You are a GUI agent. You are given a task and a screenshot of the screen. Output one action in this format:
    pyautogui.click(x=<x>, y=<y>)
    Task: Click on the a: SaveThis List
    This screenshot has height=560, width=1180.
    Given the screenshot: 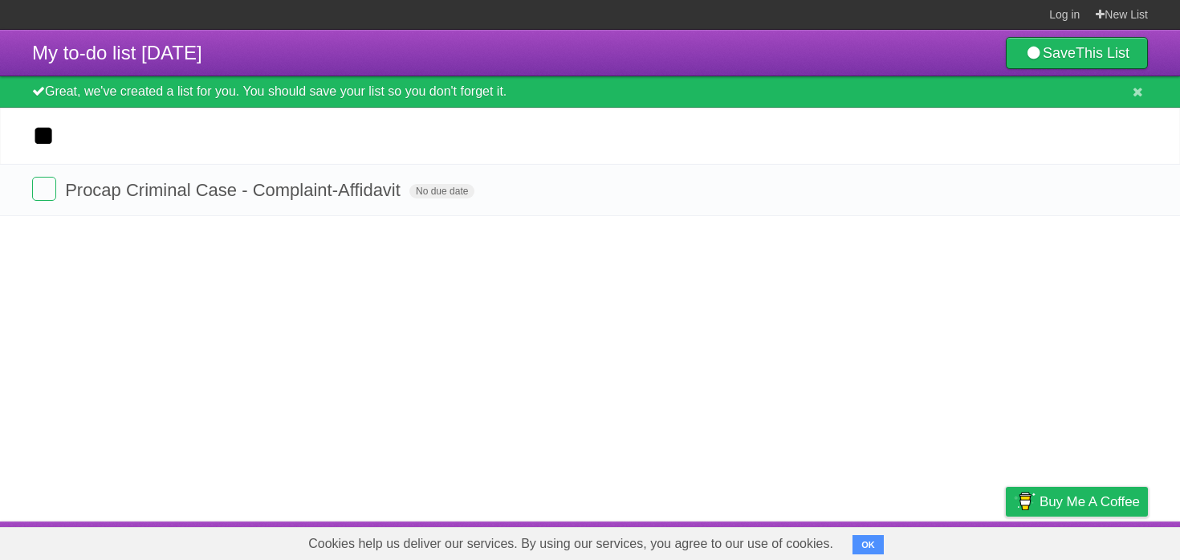 What is the action you would take?
    pyautogui.click(x=1077, y=53)
    